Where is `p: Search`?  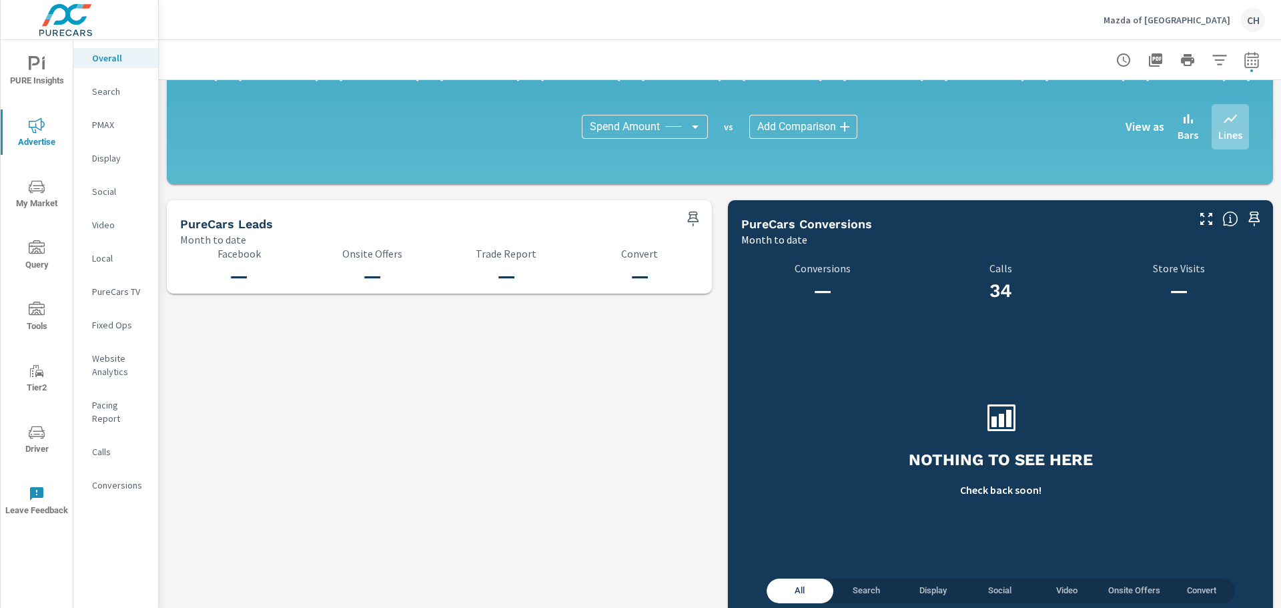
p: Search is located at coordinates (119, 91).